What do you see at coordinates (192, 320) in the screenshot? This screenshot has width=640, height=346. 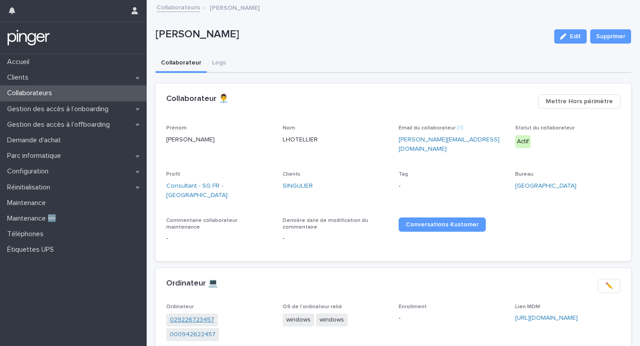 I see `a: 029226723457` at bounding box center [192, 320].